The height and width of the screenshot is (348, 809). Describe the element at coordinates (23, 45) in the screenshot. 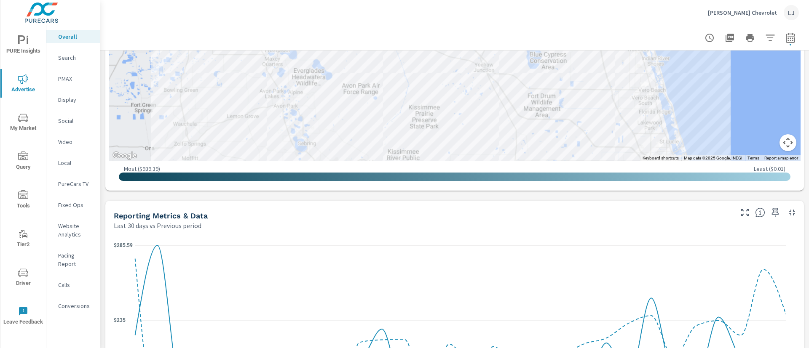

I see `span: PURE Insights` at that location.